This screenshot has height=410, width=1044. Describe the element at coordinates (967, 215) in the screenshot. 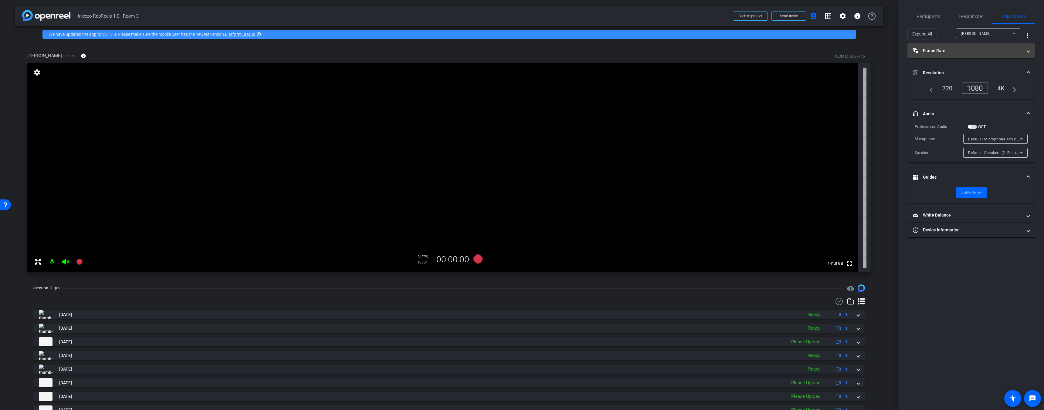

I see `mat-panel-title: White Balance` at that location.